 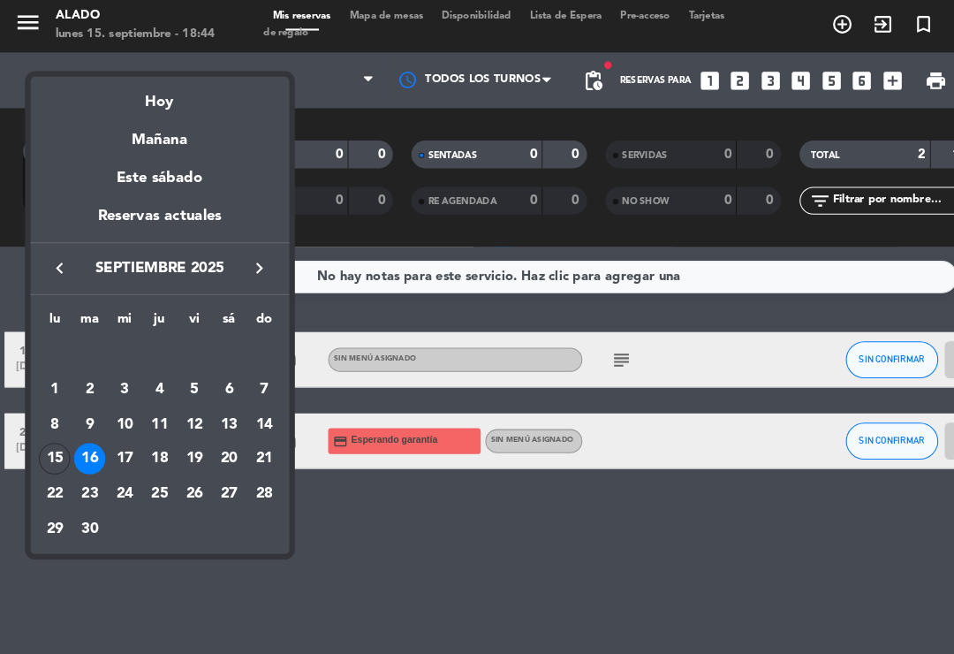 I want to click on div: 24, so click(x=119, y=474).